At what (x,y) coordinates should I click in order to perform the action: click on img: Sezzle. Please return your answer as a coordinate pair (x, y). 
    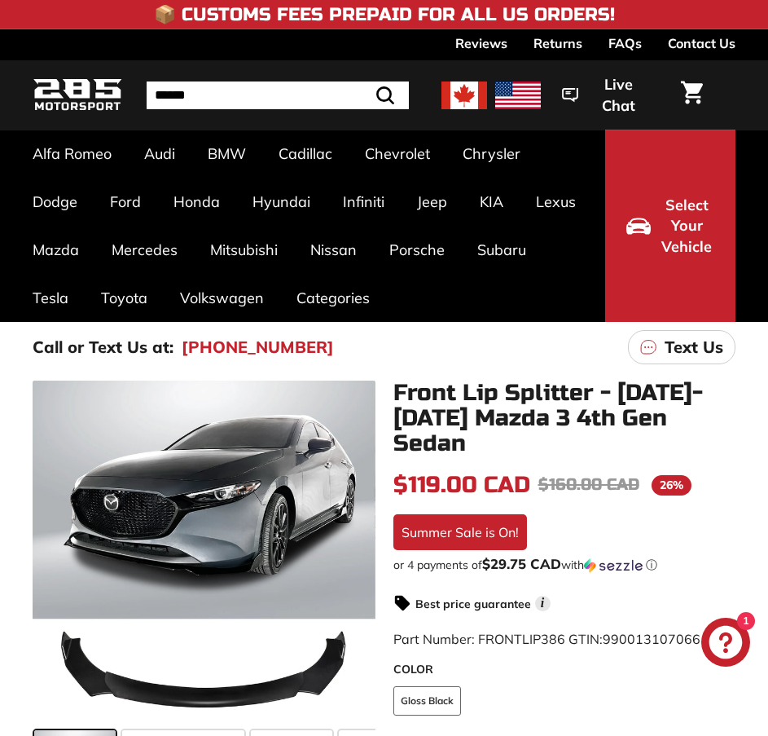
    Looking at the image, I should click on (613, 565).